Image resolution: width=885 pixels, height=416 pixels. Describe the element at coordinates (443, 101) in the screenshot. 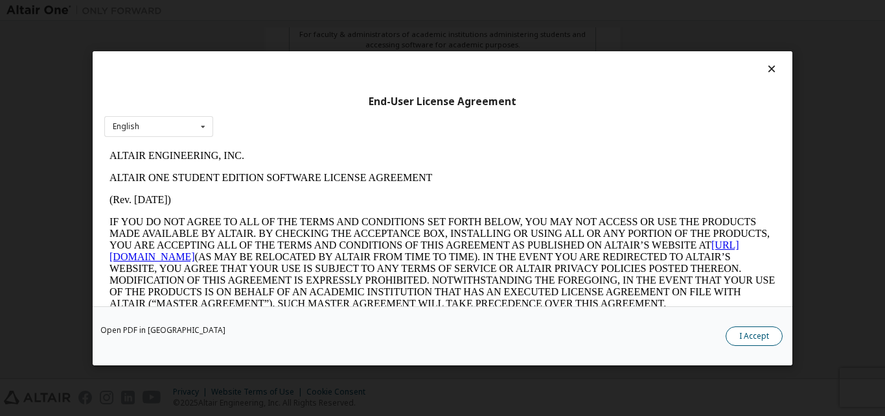

I see `div: End-User License Agreement` at that location.